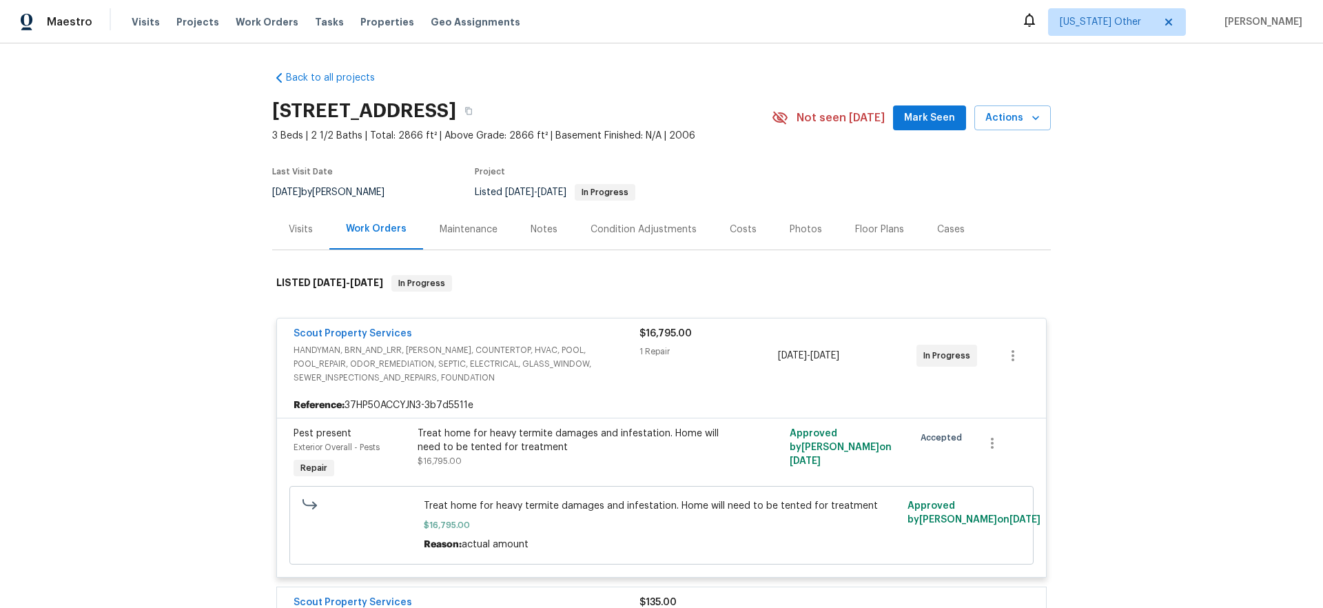  I want to click on span: Properties, so click(387, 22).